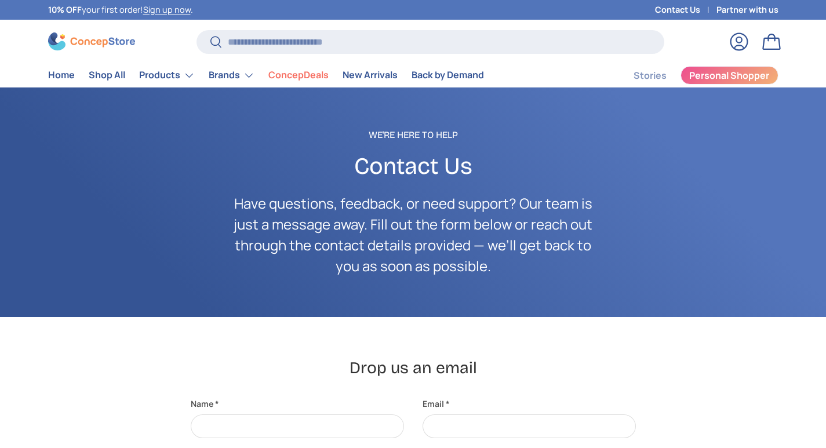  I want to click on a: ConcepDeals, so click(299, 75).